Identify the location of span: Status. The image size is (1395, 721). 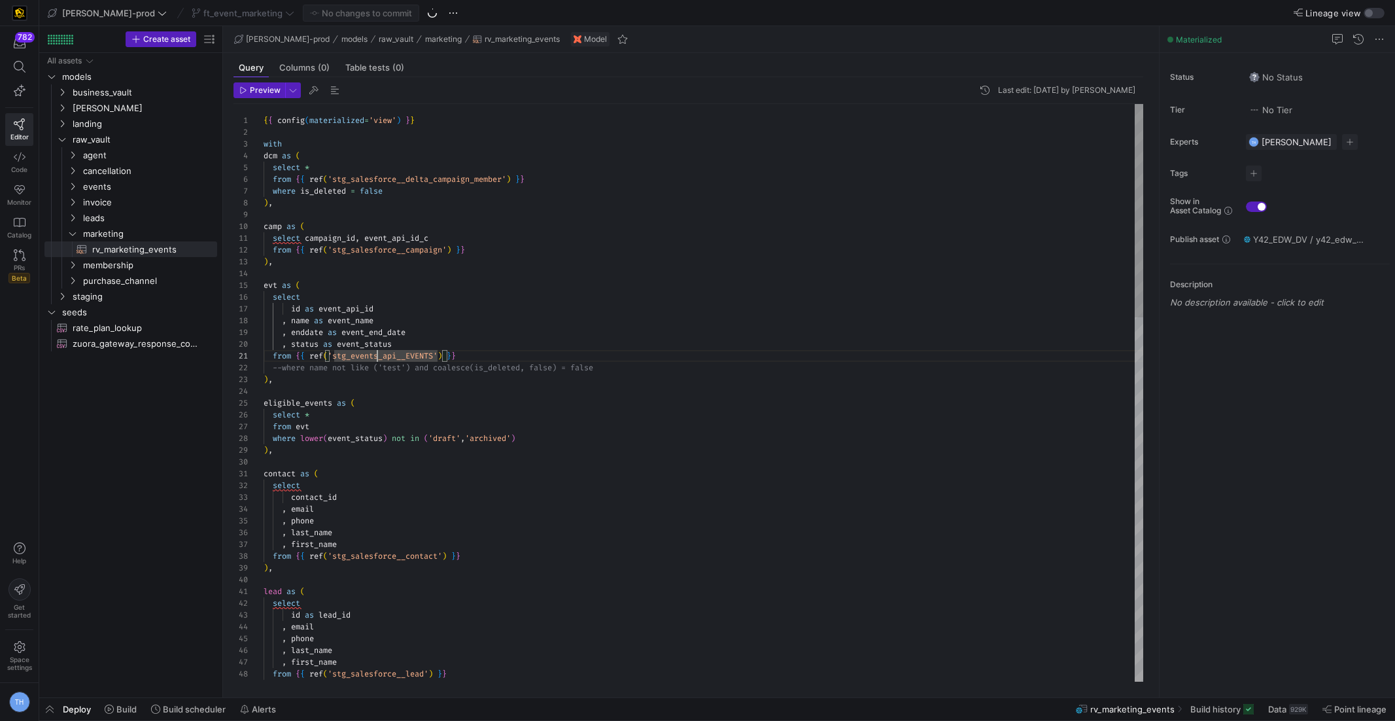
(1202, 77).